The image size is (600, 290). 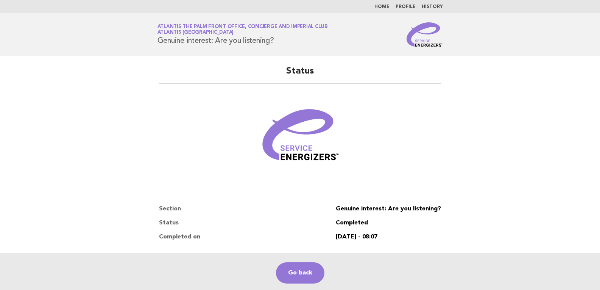 What do you see at coordinates (406, 7) in the screenshot?
I see `a: Profile` at bounding box center [406, 7].